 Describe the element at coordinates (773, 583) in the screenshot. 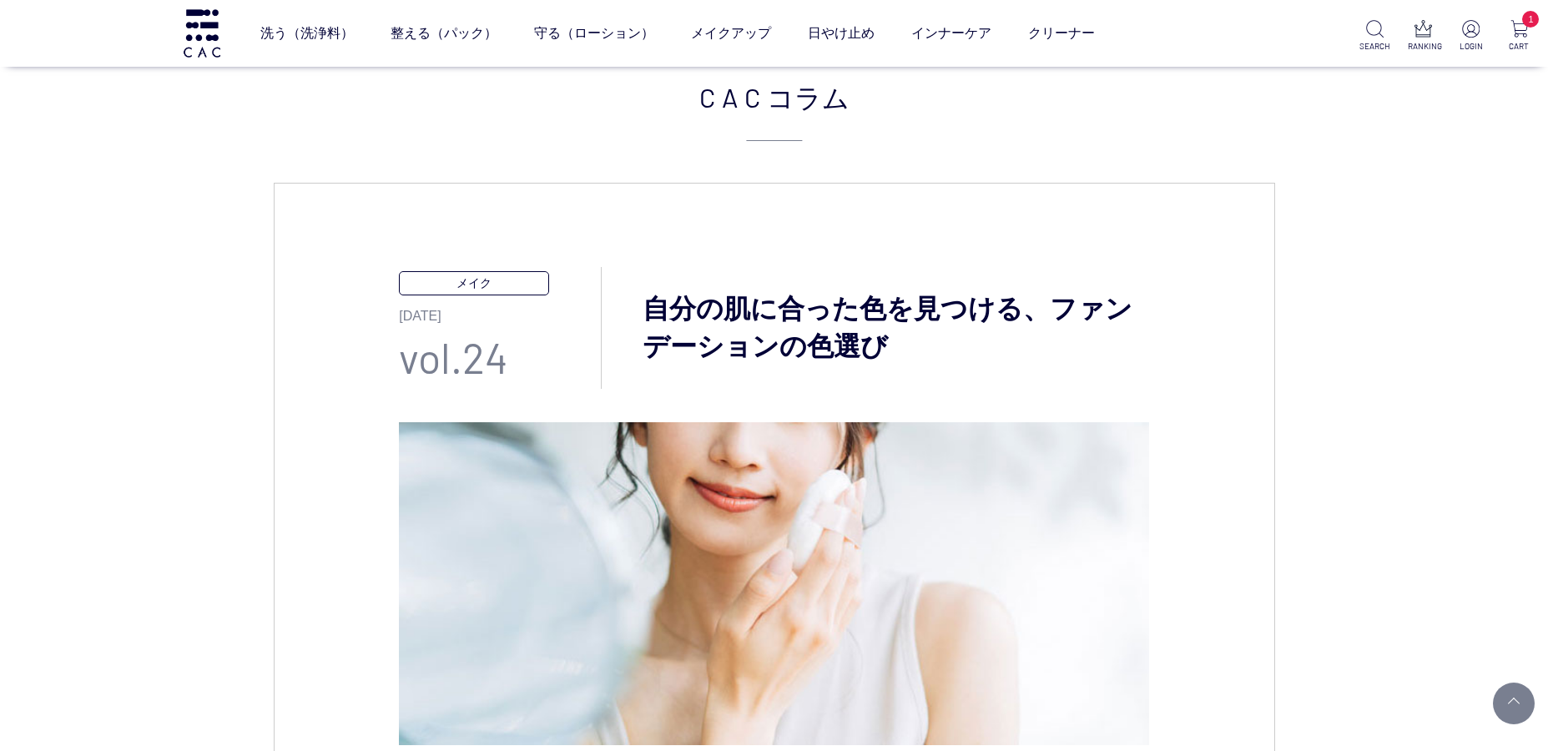

I see `img: 自分の肌に合った色を見つける、ファンデーションの色選び` at that location.